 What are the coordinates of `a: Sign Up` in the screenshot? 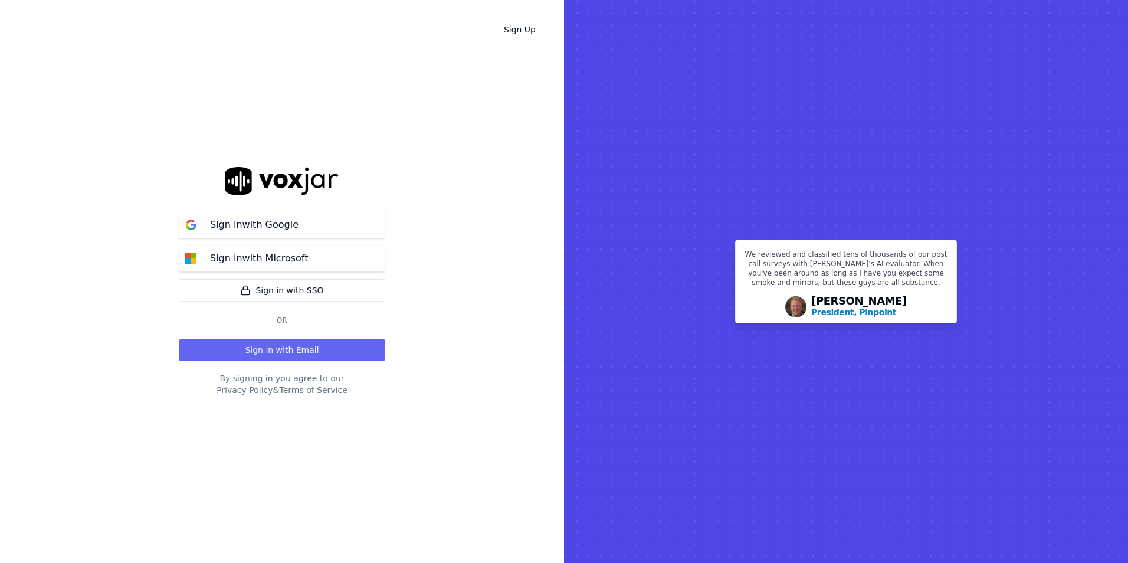 It's located at (520, 29).